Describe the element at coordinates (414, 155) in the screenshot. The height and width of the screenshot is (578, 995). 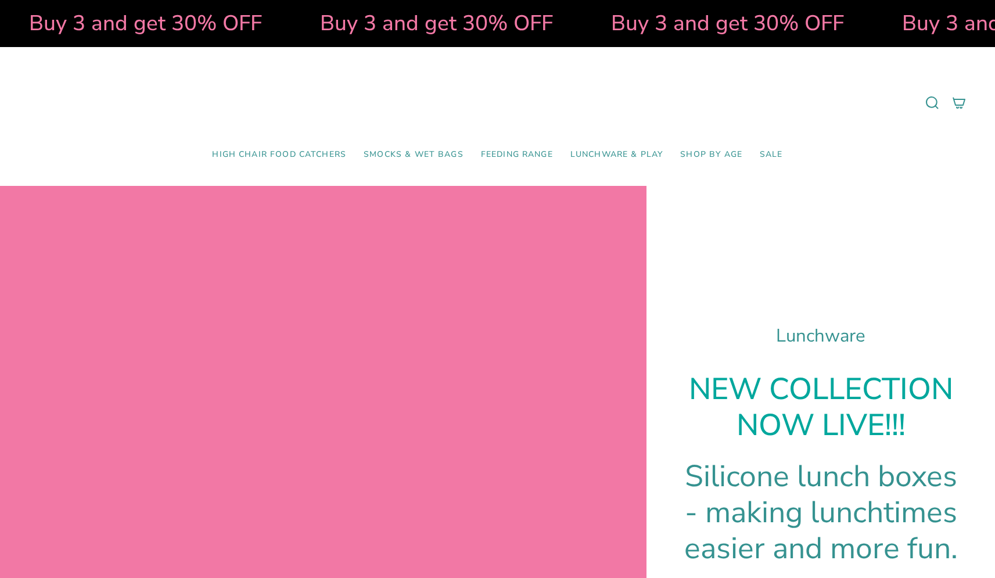
I see `span: Smocks & Wet Bags` at that location.